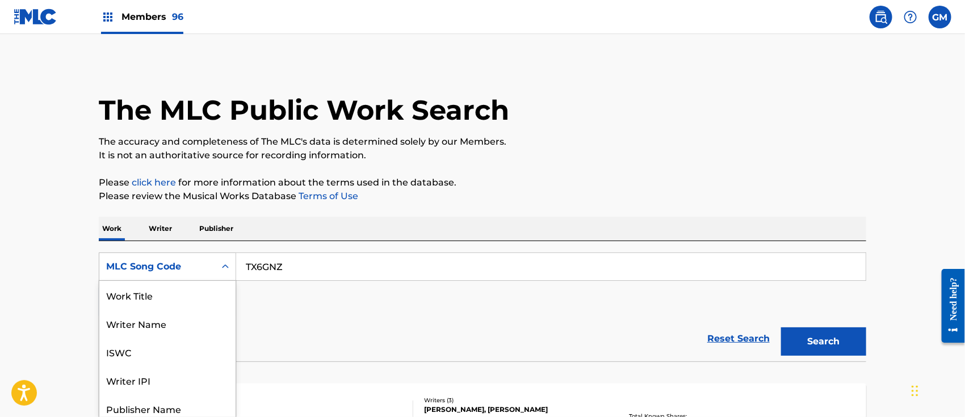 The width and height of the screenshot is (965, 417). Describe the element at coordinates (483, 156) in the screenshot. I see `p: It is not an authoritative source for recording information.` at that location.